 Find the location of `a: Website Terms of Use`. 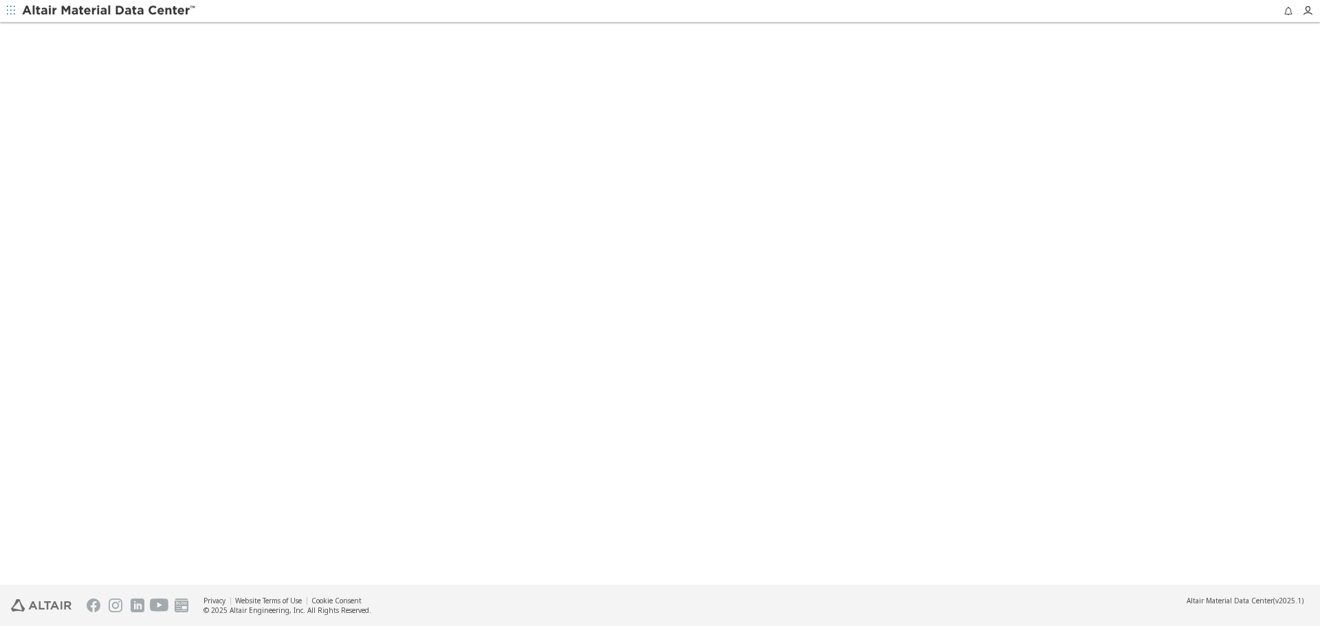

a: Website Terms of Use is located at coordinates (268, 601).